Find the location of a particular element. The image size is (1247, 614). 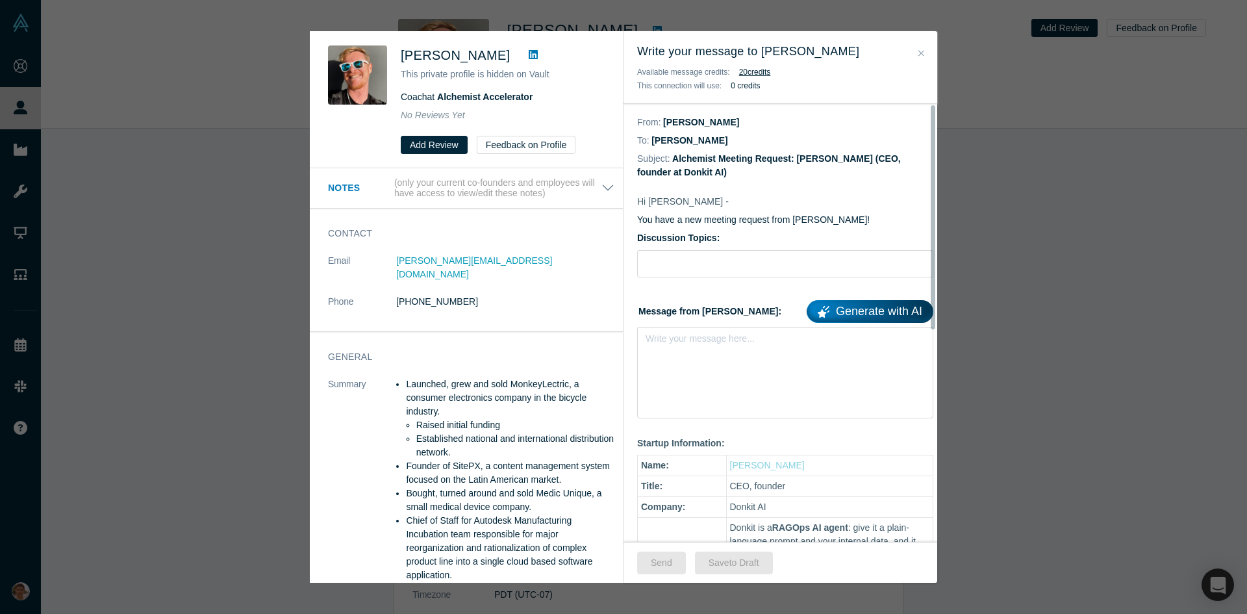

dt: From: is located at coordinates (649, 122).